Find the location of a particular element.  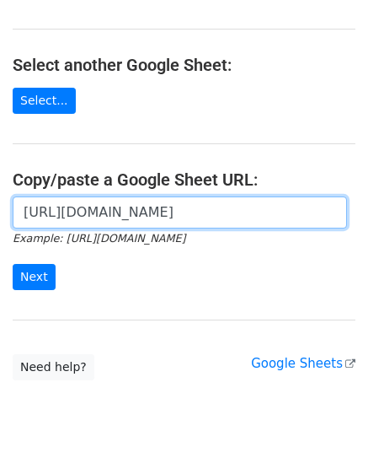

input: Next is located at coordinates (34, 277).